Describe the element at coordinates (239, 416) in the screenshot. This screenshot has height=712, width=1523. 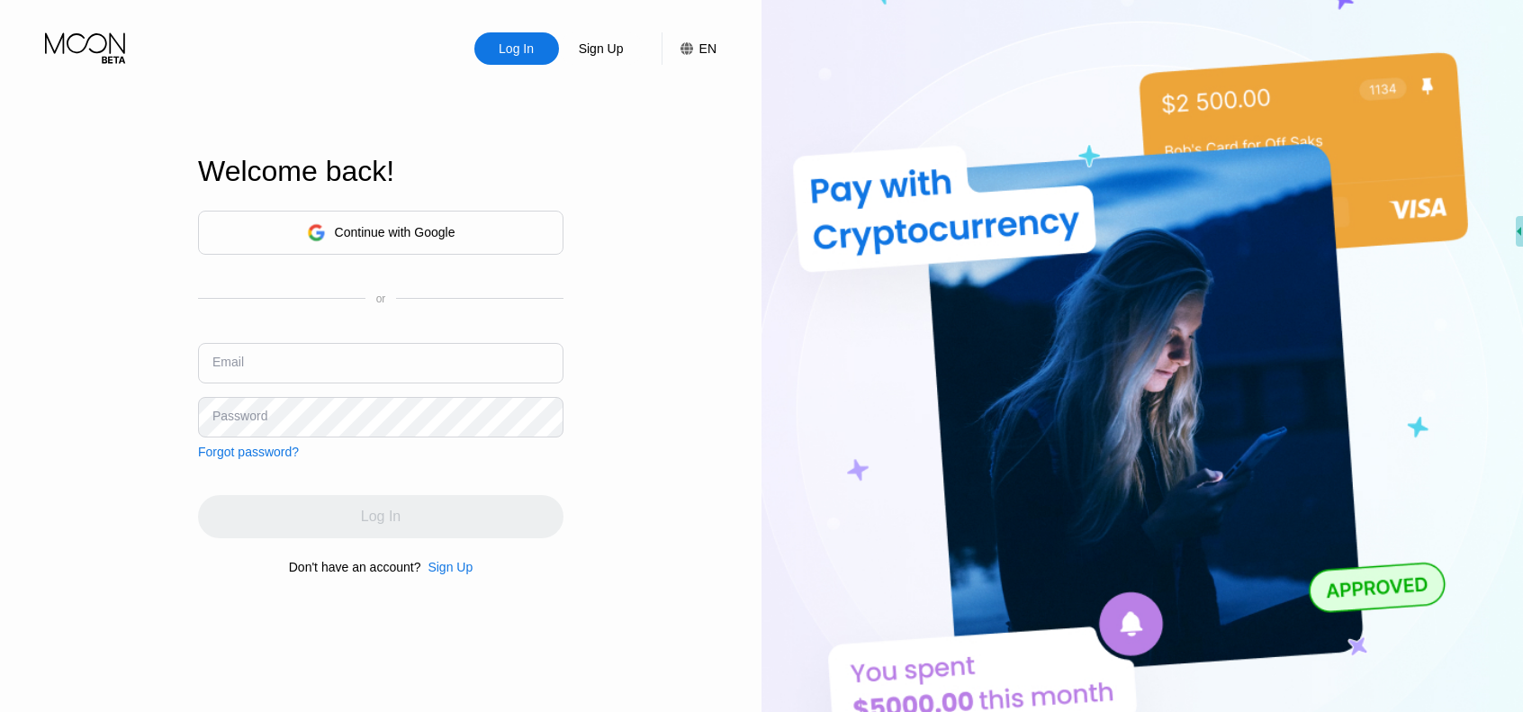
I see `div: Password` at that location.